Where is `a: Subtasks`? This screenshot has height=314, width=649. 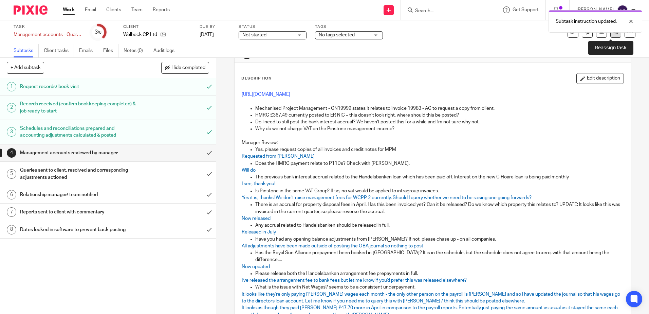
a: Subtasks is located at coordinates (26, 51).